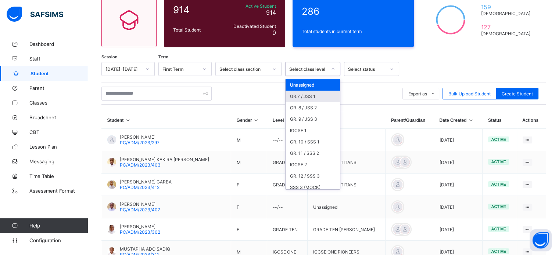  Describe the element at coordinates (167, 121) in the screenshot. I see `th: Student` at that location.